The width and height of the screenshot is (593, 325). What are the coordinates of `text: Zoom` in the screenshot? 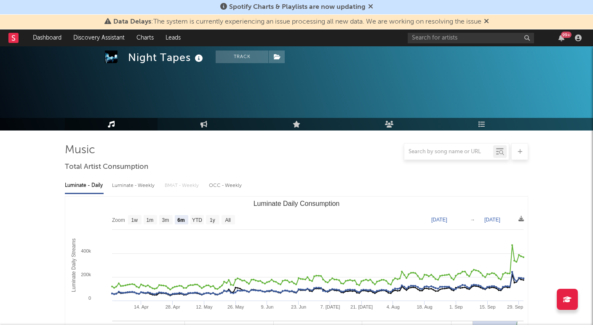 It's located at (118, 220).